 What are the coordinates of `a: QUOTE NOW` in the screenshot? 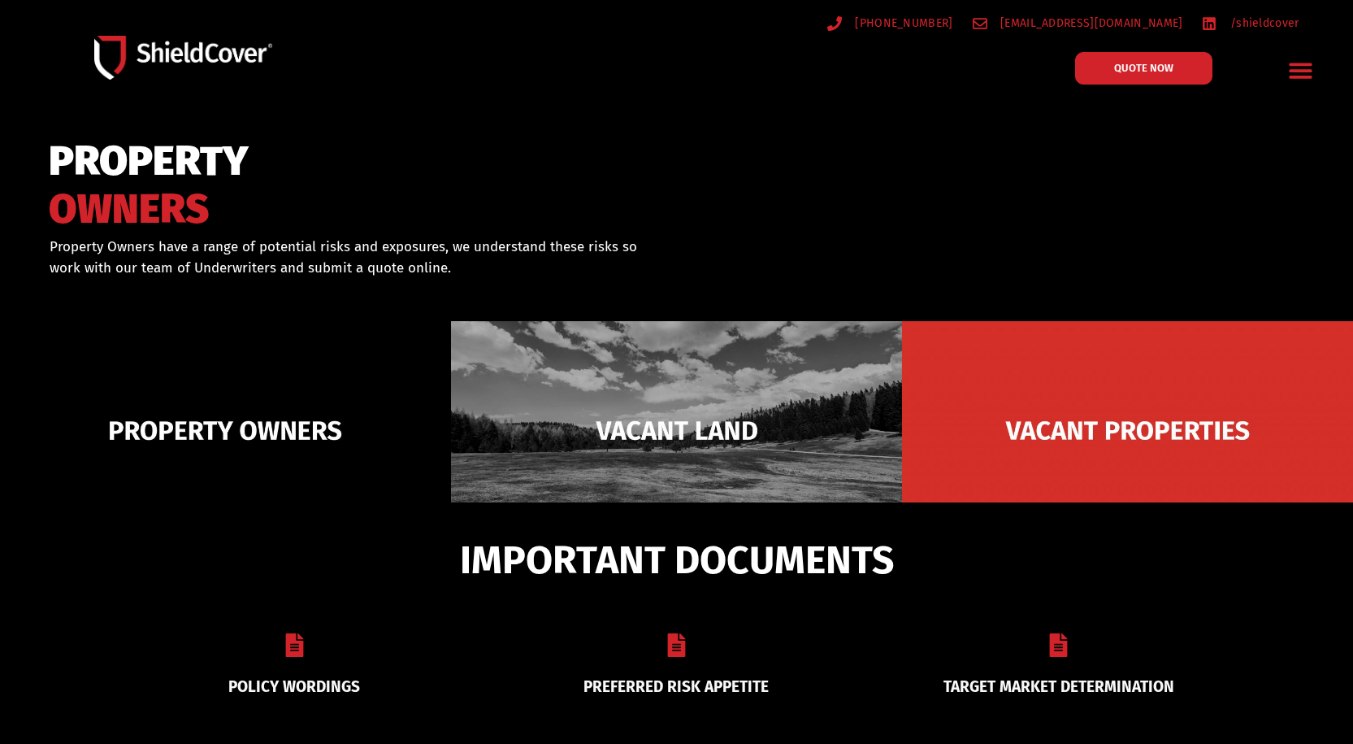 It's located at (1144, 68).